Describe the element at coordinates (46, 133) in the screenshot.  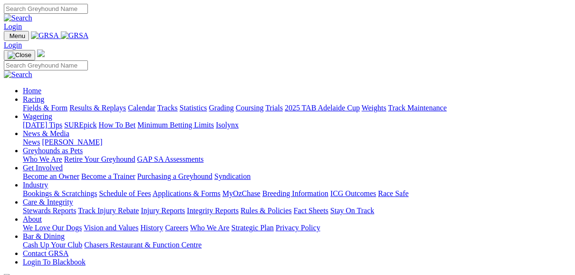
I see `a: News & Media` at that location.